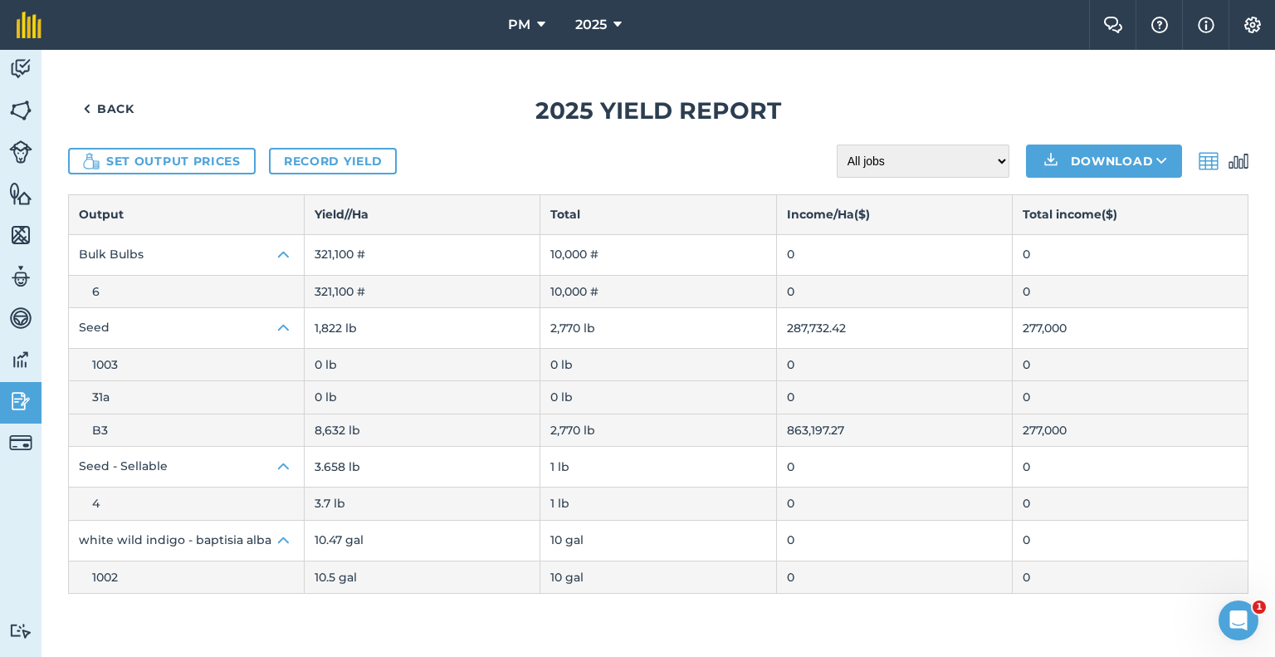 The image size is (1275, 657). What do you see at coordinates (894, 429) in the screenshot?
I see `td: 863,197.27` at bounding box center [894, 429].